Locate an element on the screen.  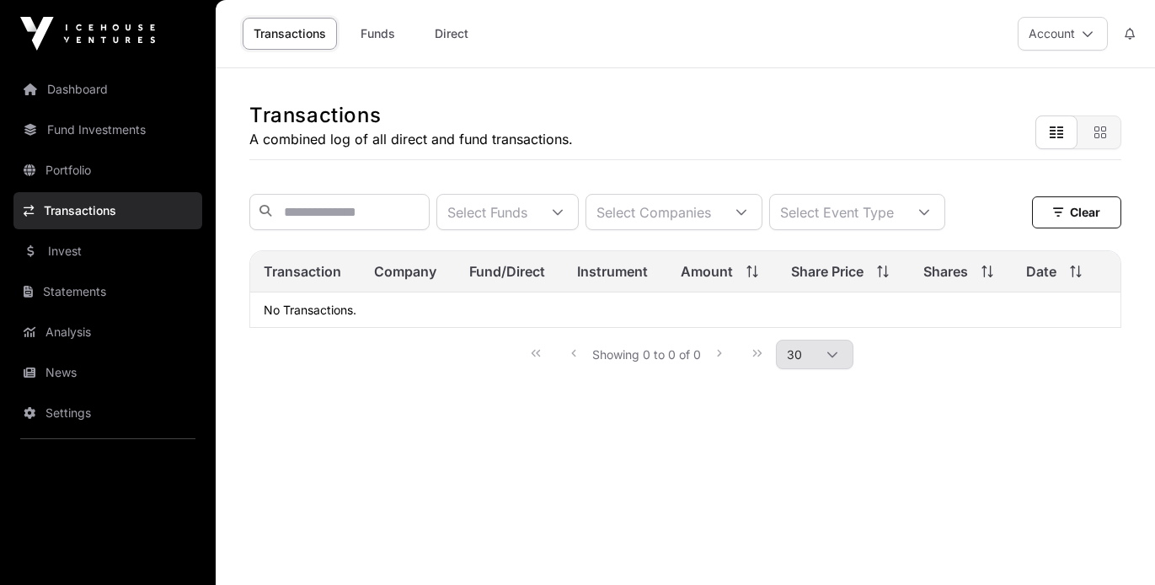
a: Dashboard is located at coordinates (108, 89).